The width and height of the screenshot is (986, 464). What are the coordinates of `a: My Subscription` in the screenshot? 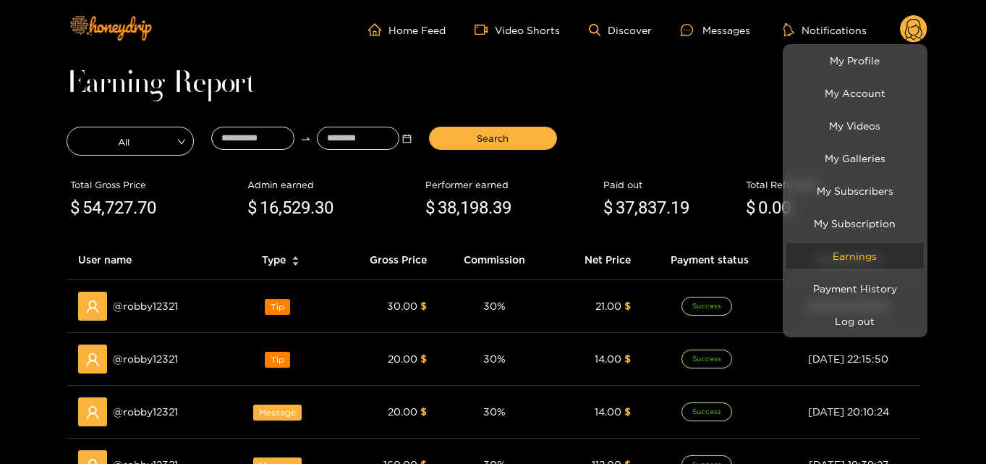 It's located at (855, 223).